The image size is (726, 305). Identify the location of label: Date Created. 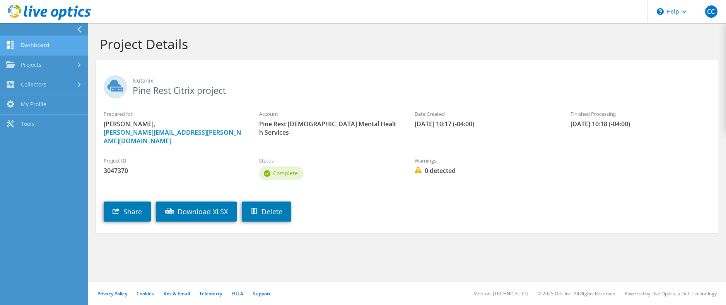
(484, 114).